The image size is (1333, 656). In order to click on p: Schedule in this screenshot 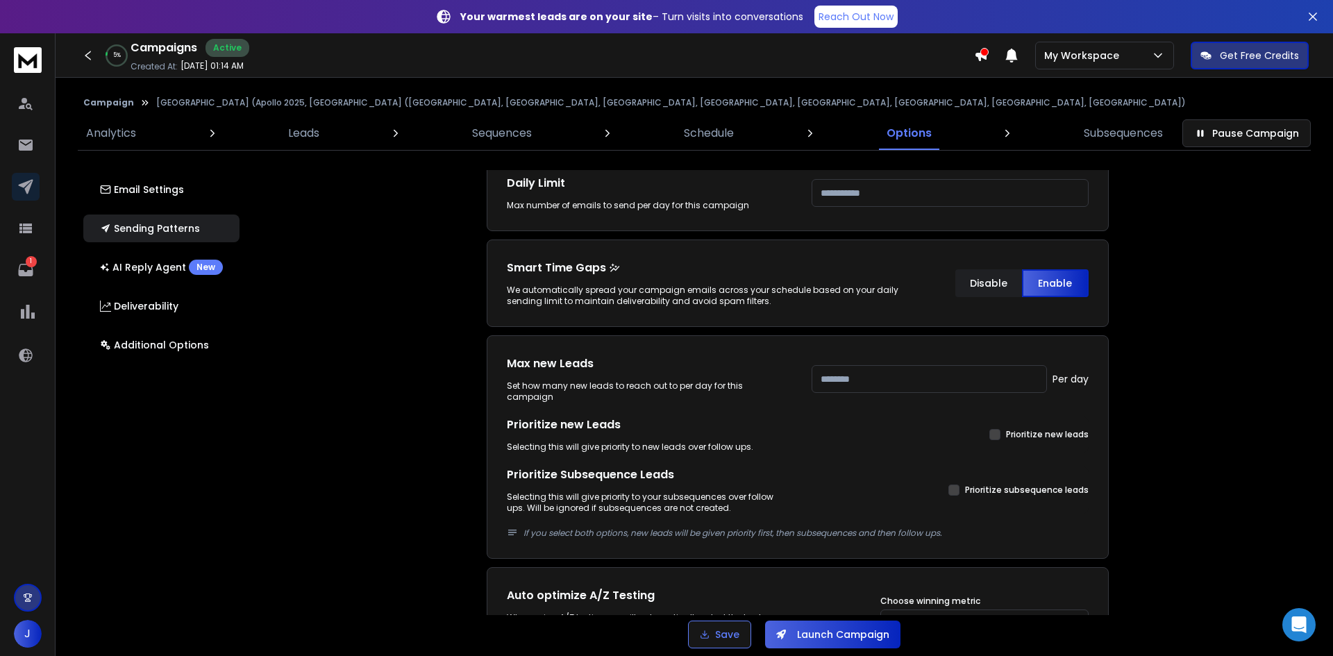, I will do `click(709, 133)`.